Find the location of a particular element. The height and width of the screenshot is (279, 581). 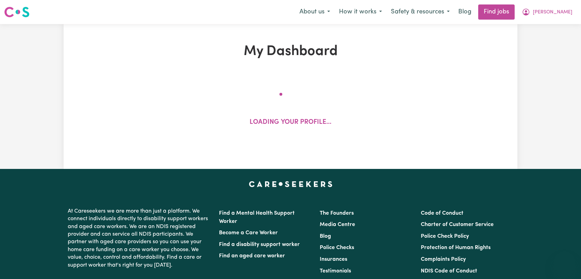

p: At Careseekers we are more than just a platform. We connect individuals directly to disability su... is located at coordinates (139, 238).